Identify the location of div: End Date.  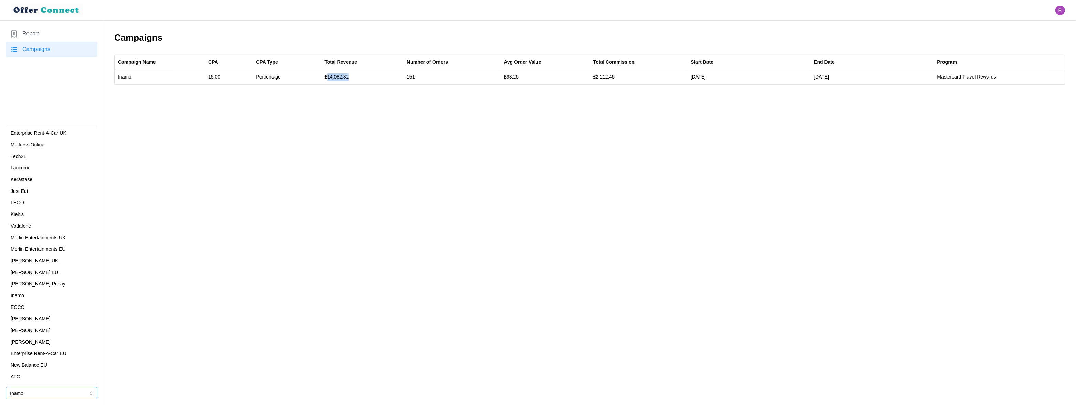
(824, 62).